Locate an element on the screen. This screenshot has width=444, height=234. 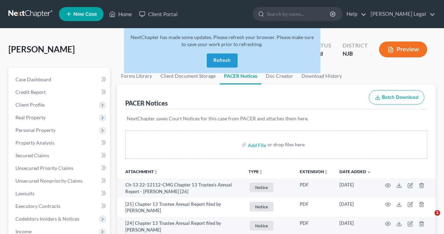
a: Credit Report is located at coordinates (60, 92).